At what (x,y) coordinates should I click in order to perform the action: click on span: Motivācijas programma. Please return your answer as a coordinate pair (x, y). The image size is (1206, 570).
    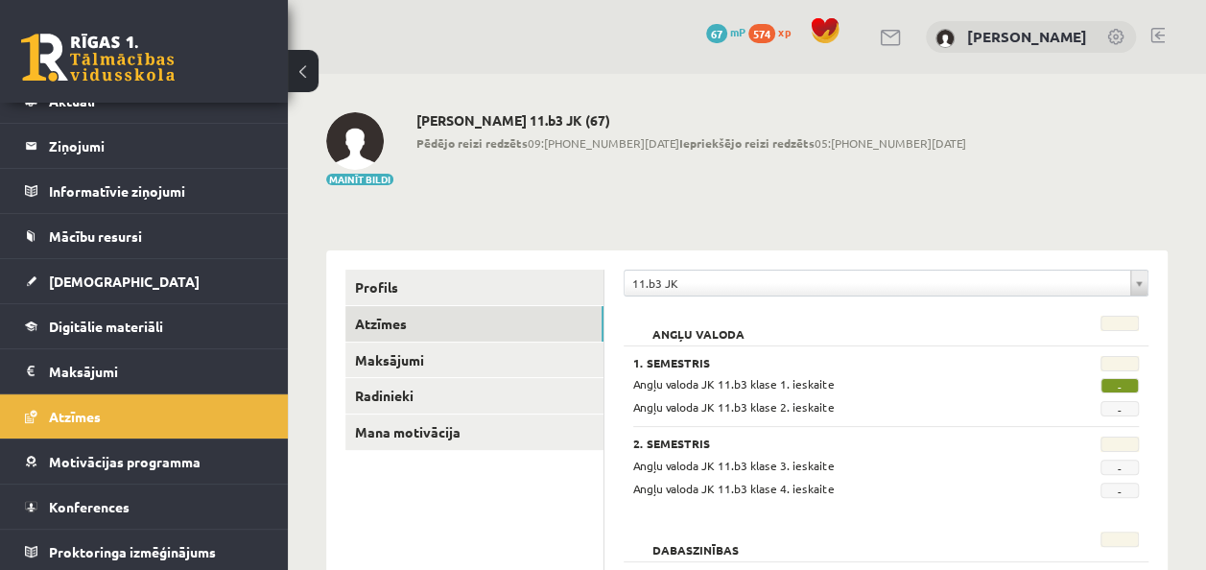
    Looking at the image, I should click on (125, 462).